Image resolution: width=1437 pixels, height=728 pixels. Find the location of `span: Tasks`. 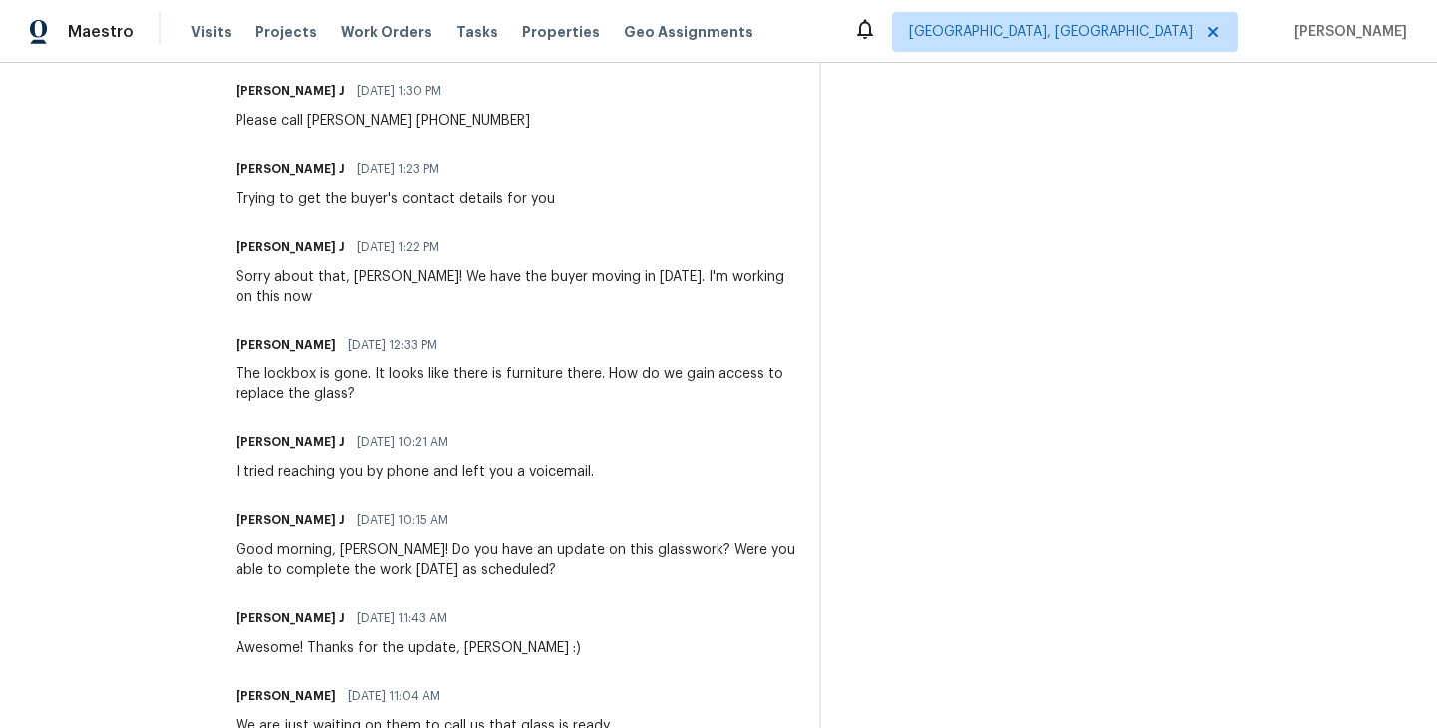

span: Tasks is located at coordinates (477, 32).